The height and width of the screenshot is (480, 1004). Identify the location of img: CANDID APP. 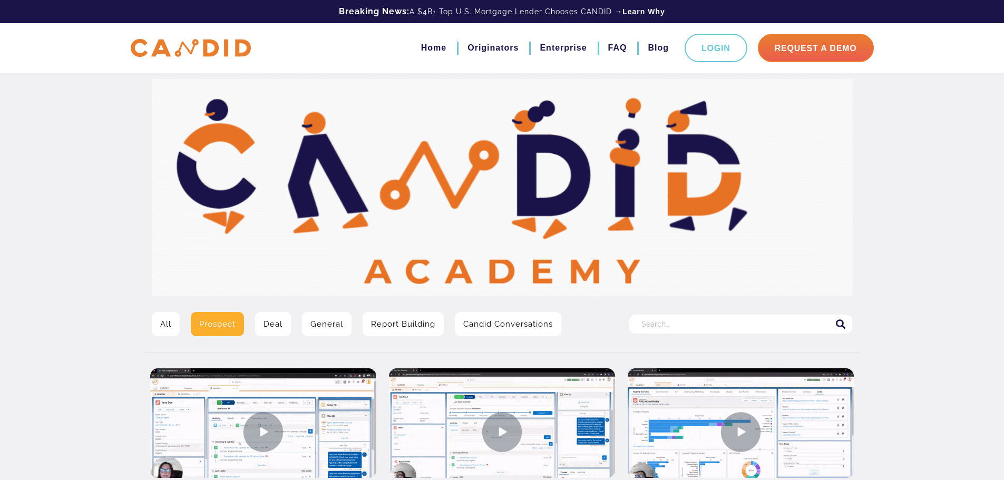
(191, 48).